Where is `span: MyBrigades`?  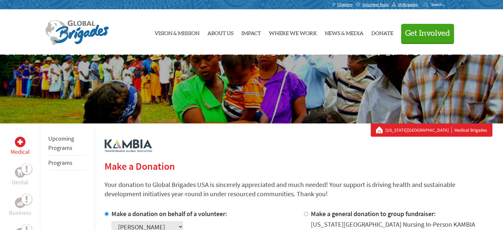 span: MyBrigades is located at coordinates (408, 5).